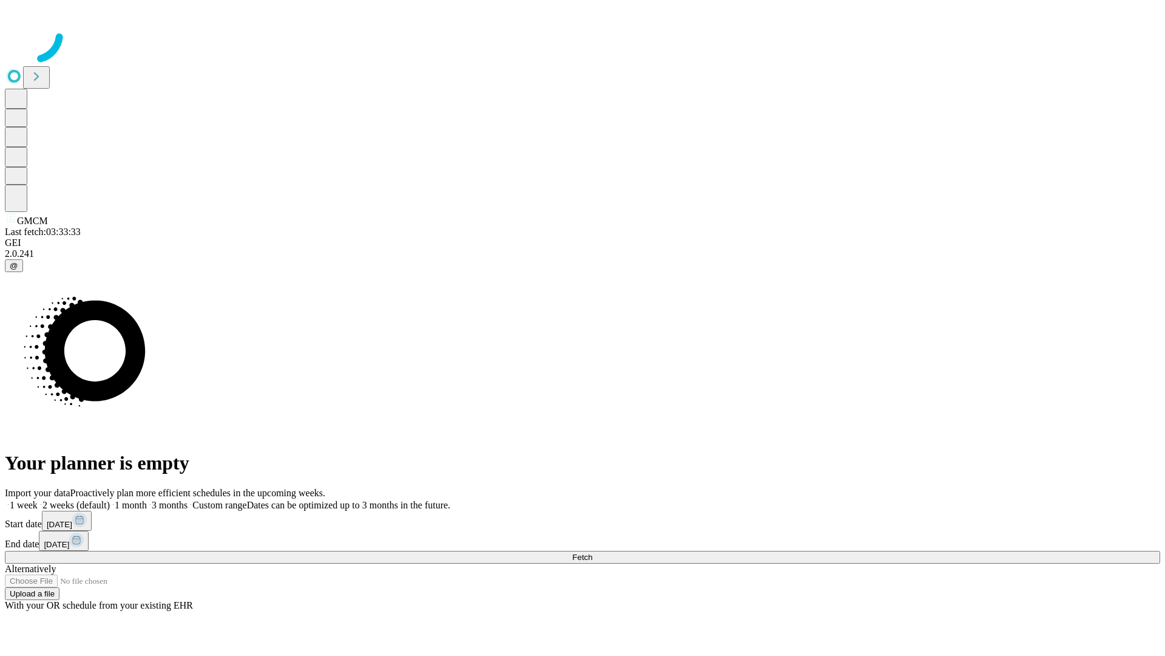  Describe the element at coordinates (42, 231) in the screenshot. I see `span: Last fetch: 03:33:33` at that location.